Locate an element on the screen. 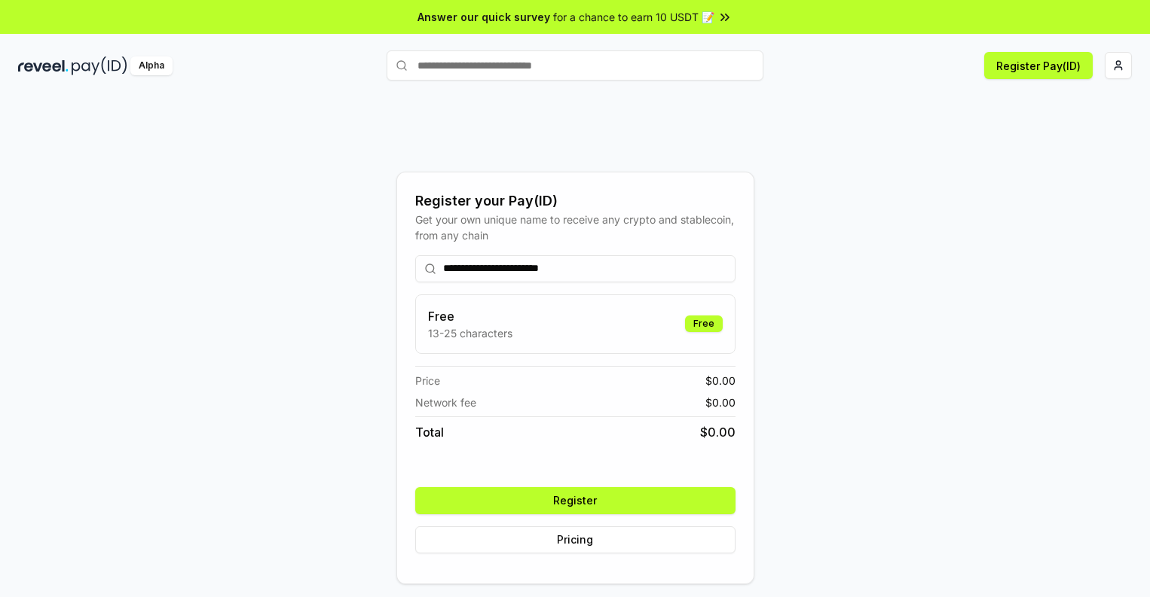  button: Register Pay(ID) is located at coordinates (1038, 66).